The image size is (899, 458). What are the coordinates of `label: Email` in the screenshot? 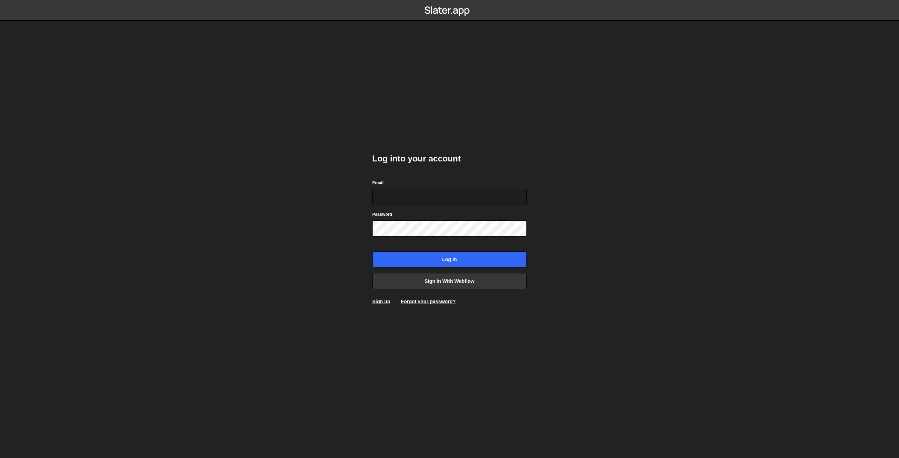 It's located at (378, 183).